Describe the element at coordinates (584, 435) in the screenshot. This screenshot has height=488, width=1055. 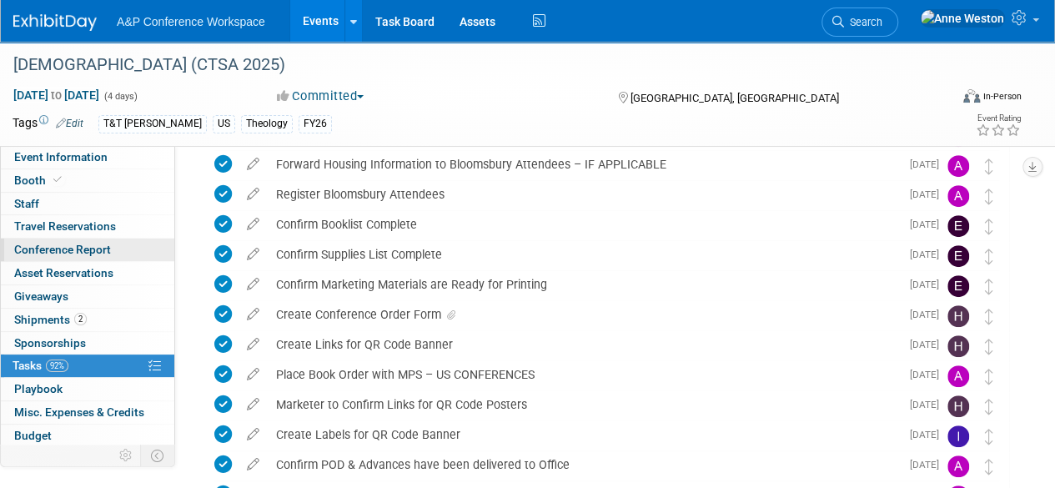
I see `div: Create Labels for QR Code Banner` at that location.